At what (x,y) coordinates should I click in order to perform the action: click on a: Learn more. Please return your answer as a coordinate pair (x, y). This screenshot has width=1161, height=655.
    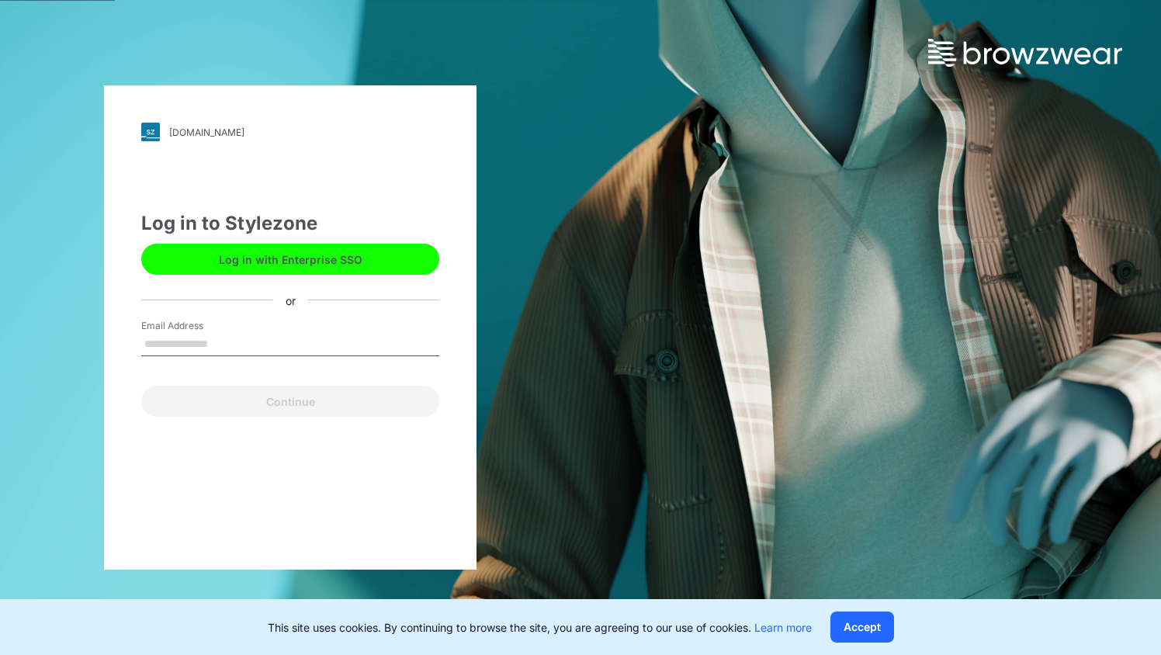
    Looking at the image, I should click on (783, 627).